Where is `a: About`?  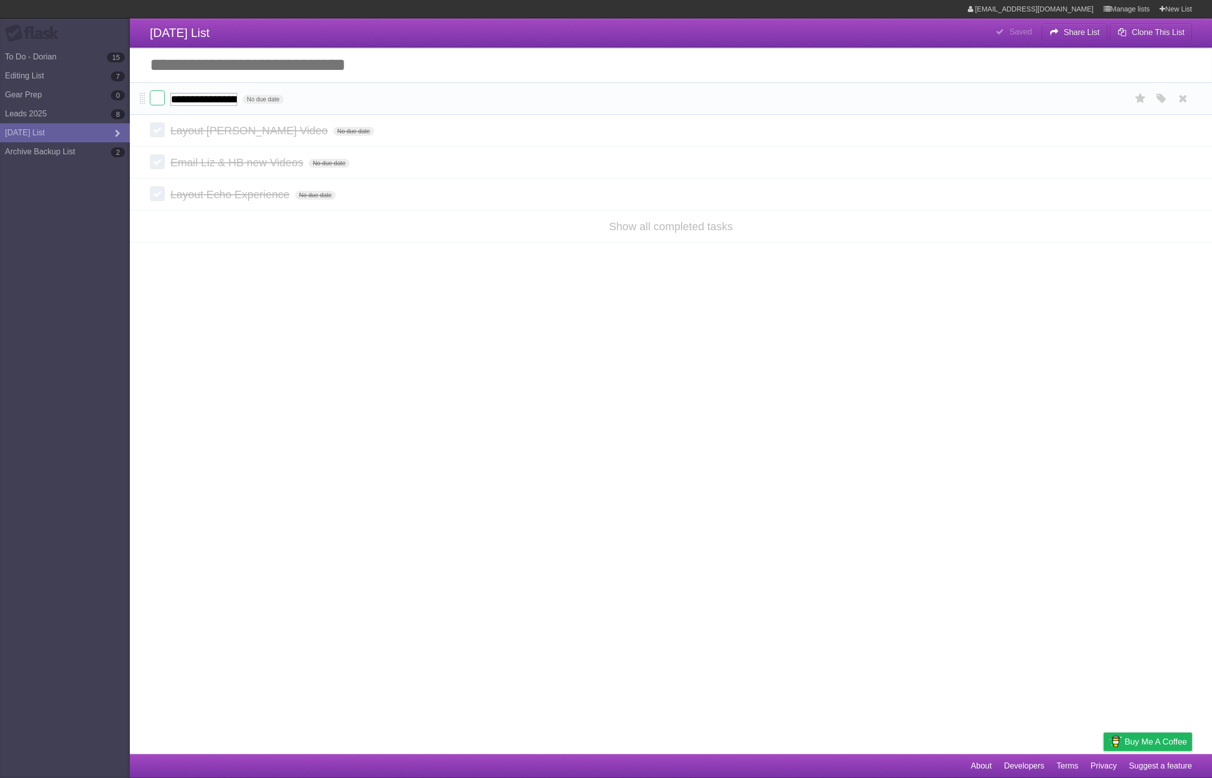
a: About is located at coordinates (981, 766).